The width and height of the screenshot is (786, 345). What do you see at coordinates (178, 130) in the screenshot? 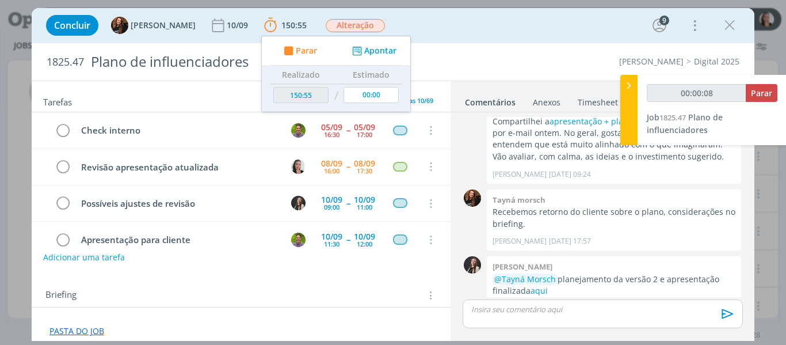
I see `div: Check interno` at bounding box center [178, 130].